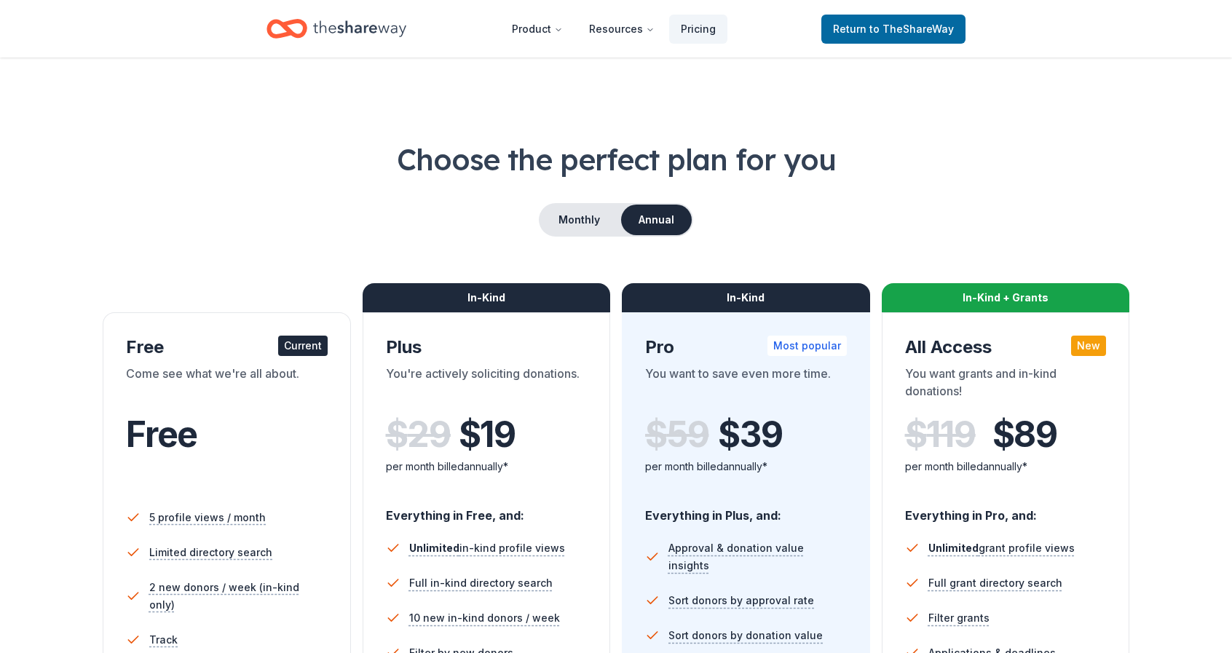 The width and height of the screenshot is (1232, 653). What do you see at coordinates (750, 435) in the screenshot?
I see `span: $ 39` at bounding box center [750, 435].